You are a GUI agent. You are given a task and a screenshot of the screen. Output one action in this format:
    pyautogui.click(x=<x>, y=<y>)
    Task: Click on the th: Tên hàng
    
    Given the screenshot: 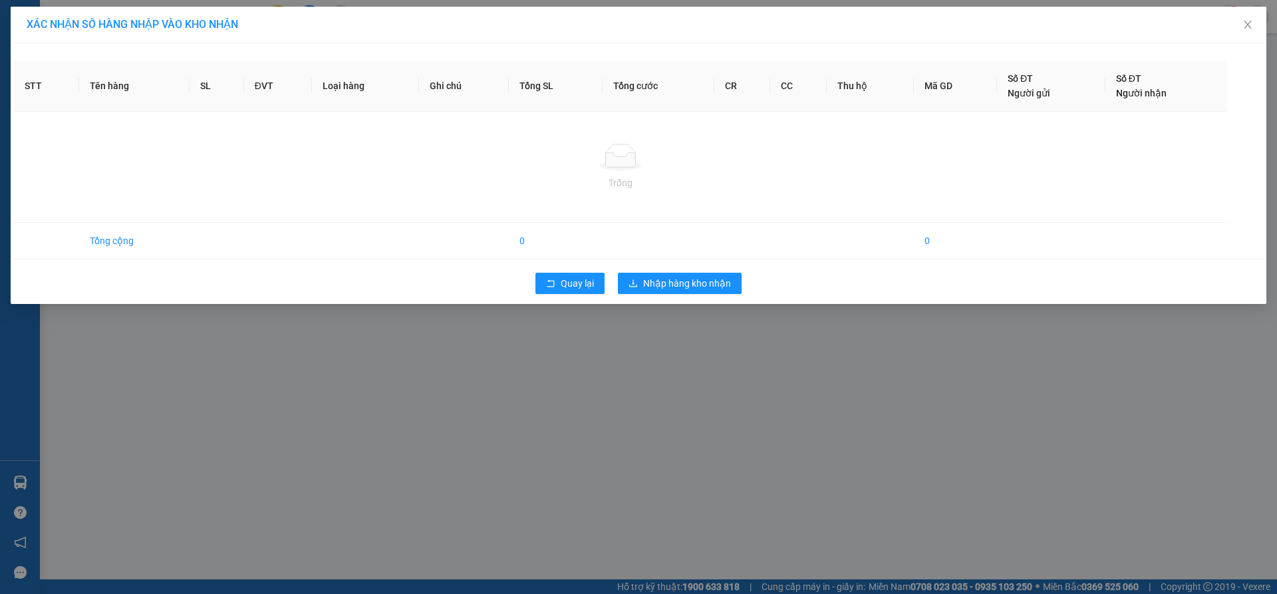 What is the action you would take?
    pyautogui.click(x=134, y=86)
    